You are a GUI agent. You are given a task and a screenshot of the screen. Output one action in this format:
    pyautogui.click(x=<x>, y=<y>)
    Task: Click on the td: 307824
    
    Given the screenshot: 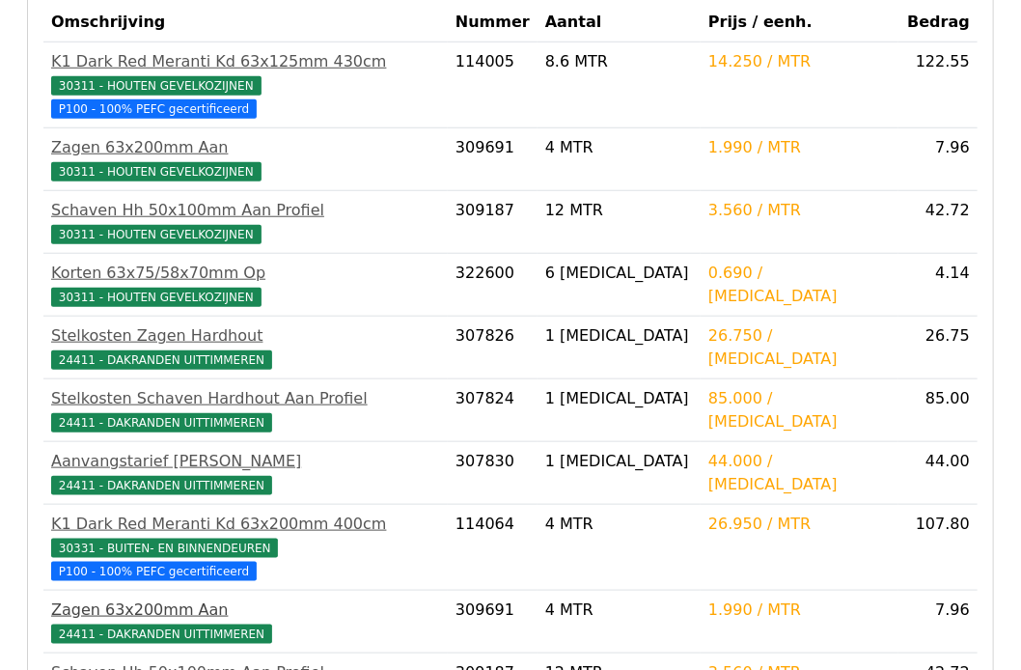 What is the action you would take?
    pyautogui.click(x=492, y=410)
    